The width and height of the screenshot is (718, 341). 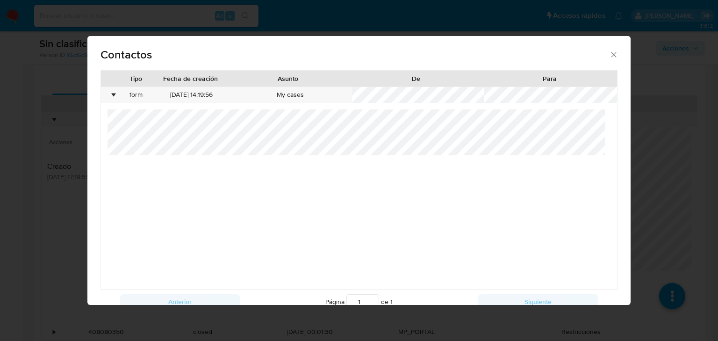 What do you see at coordinates (135, 78) in the screenshot?
I see `div: Tipo` at bounding box center [135, 78].